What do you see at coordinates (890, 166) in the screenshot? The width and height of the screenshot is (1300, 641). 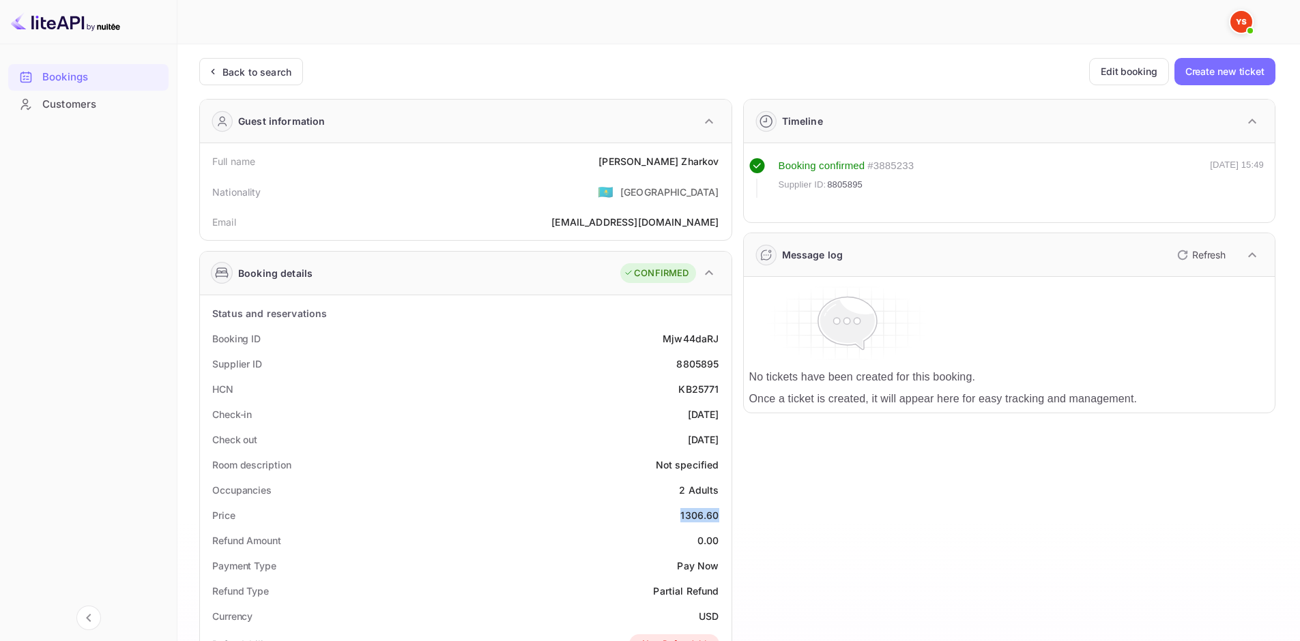 I see `div: # 3885233` at bounding box center [890, 166].